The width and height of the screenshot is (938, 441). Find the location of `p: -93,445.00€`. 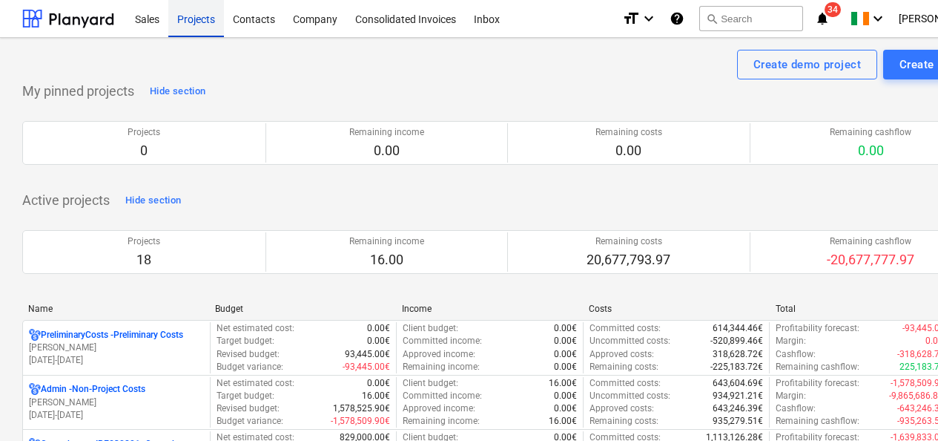

p: -93,445.00€ is located at coordinates (366, 366).